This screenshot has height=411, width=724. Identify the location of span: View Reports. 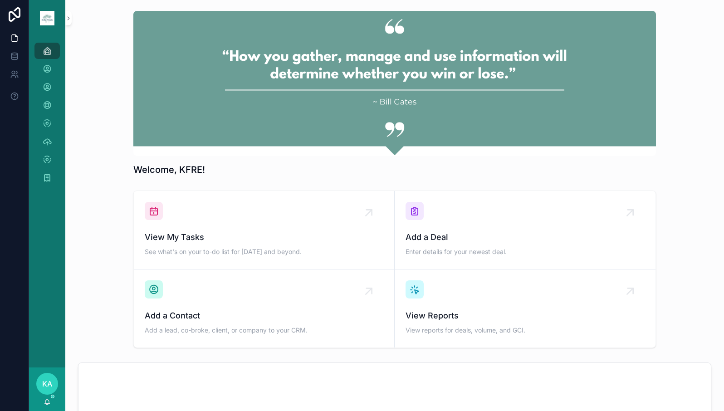
(525, 316).